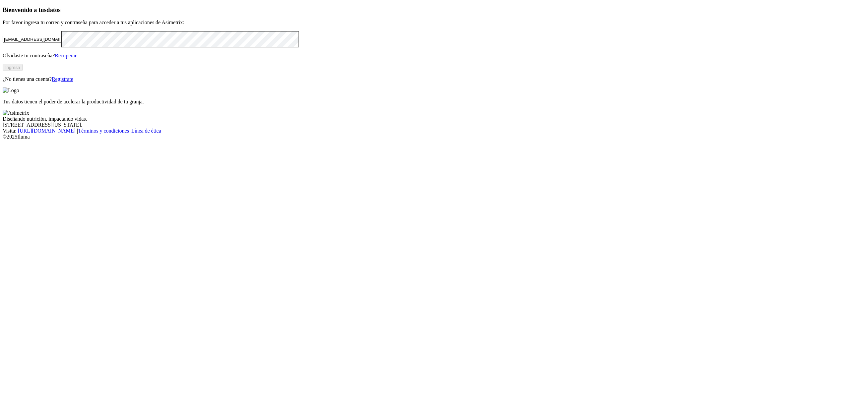 This screenshot has width=849, height=406. What do you see at coordinates (13, 67) in the screenshot?
I see `button: Ingresa` at bounding box center [13, 67].